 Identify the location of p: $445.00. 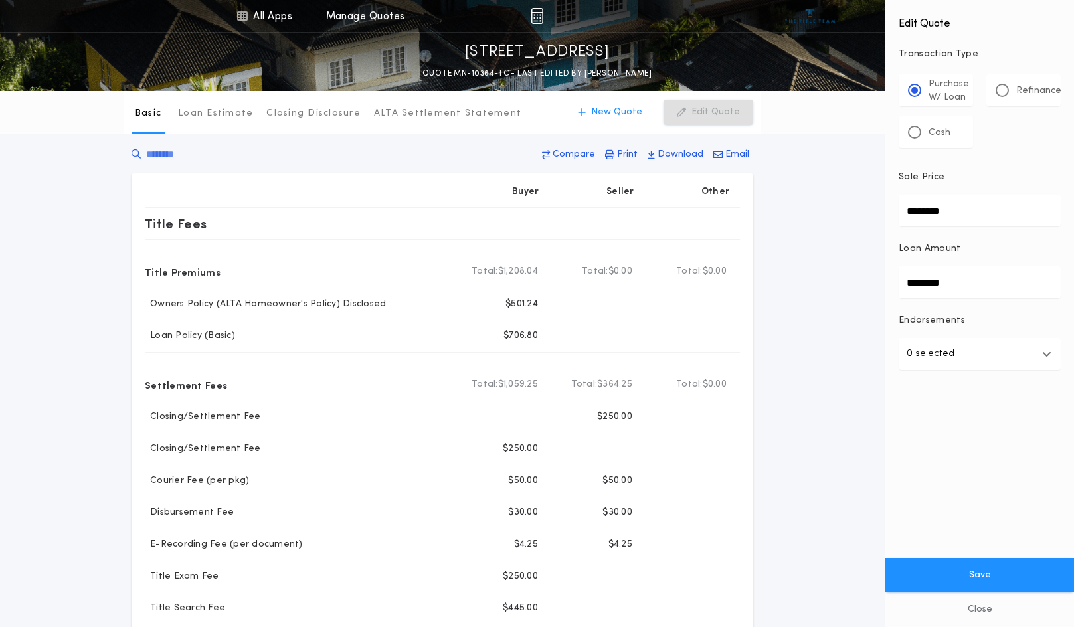
(520, 608).